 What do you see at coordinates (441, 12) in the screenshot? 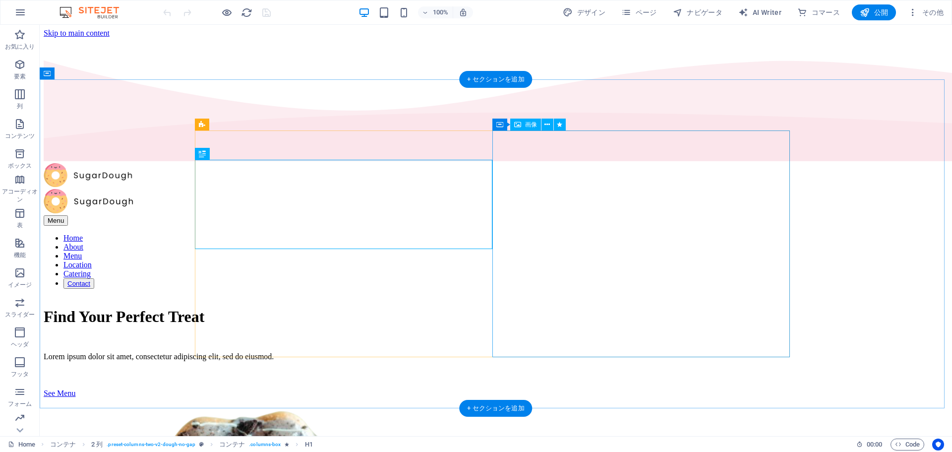
I see `h6: 100%` at bounding box center [441, 12].